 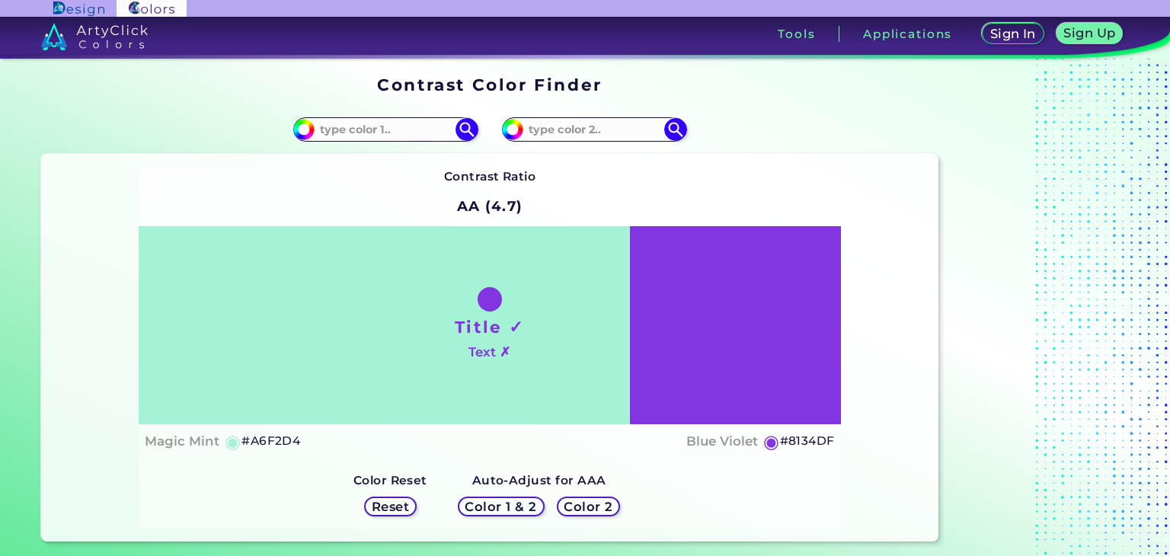 I want to click on strong: Auto-Adjust for AAA, so click(x=539, y=480).